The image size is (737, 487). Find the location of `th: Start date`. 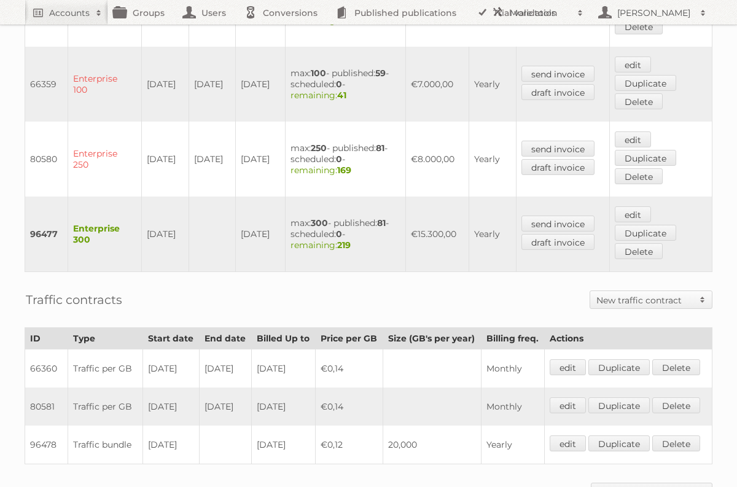

th: Start date is located at coordinates (171, 338).